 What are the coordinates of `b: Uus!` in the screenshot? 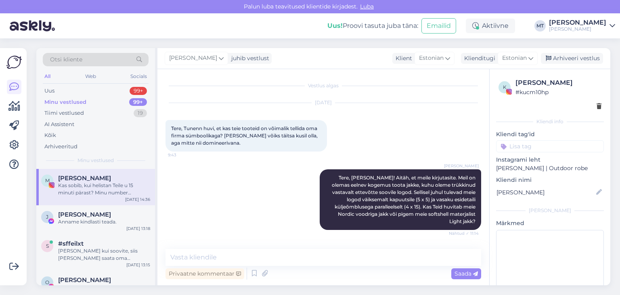 It's located at (335, 25).